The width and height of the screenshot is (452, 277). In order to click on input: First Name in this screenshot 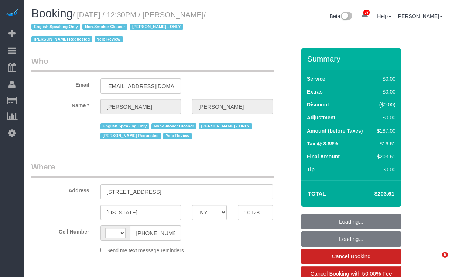, I will do `click(141, 107)`.